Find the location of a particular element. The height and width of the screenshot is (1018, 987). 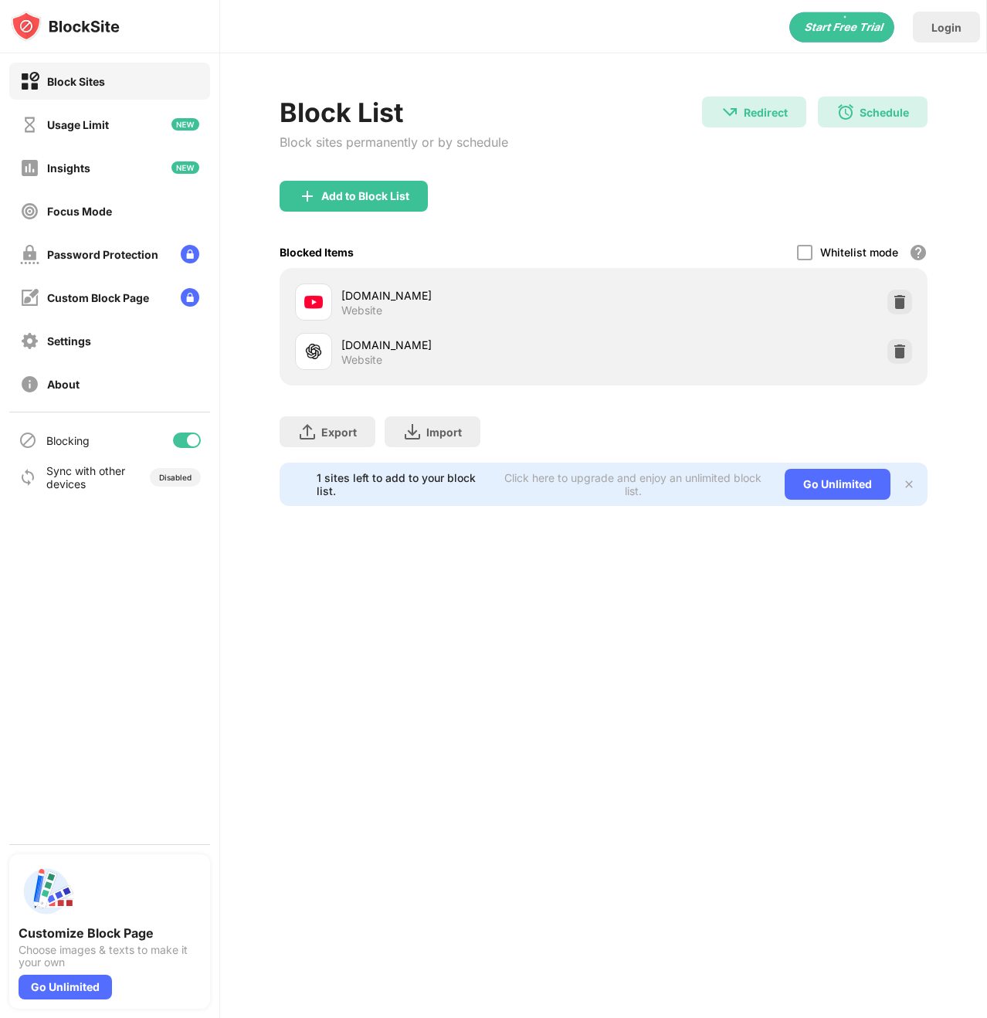

div: Whitelist mode is located at coordinates (859, 252).